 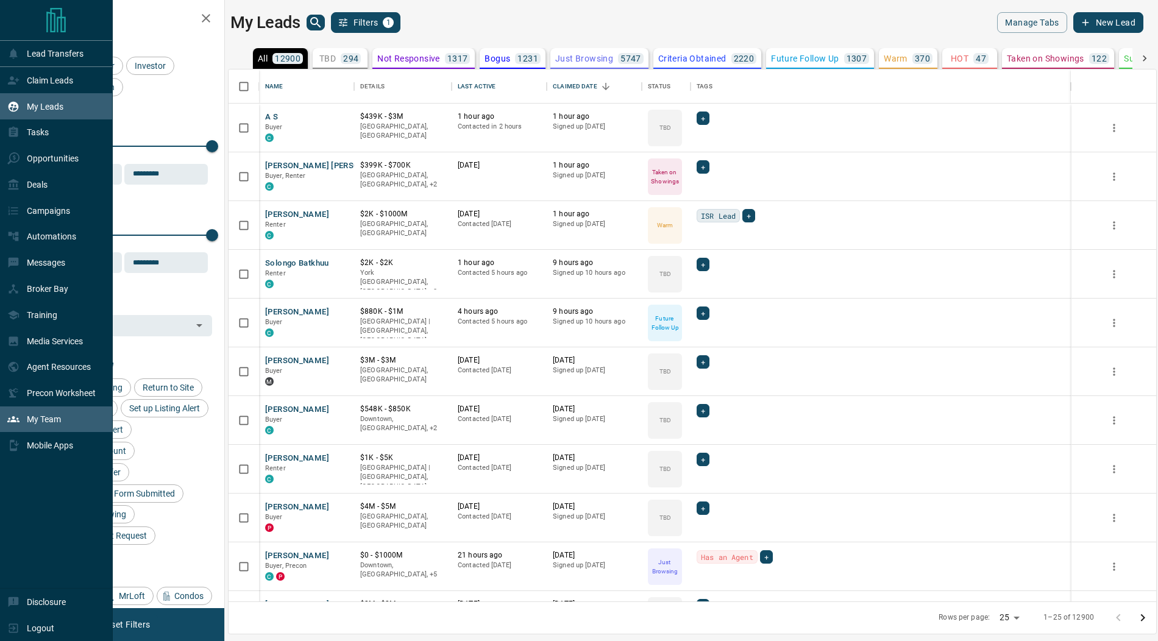 What do you see at coordinates (1032, 23) in the screenshot?
I see `button: Manage Tabs` at bounding box center [1032, 23].